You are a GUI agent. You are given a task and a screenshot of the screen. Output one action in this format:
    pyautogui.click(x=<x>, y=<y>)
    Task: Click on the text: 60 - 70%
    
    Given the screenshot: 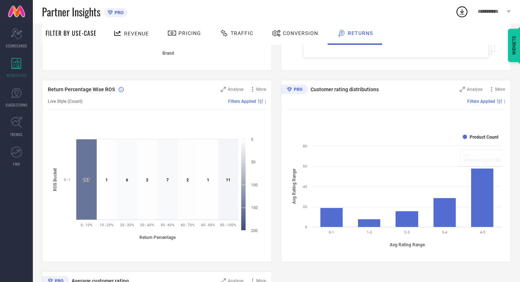 What is the action you would take?
    pyautogui.click(x=187, y=225)
    